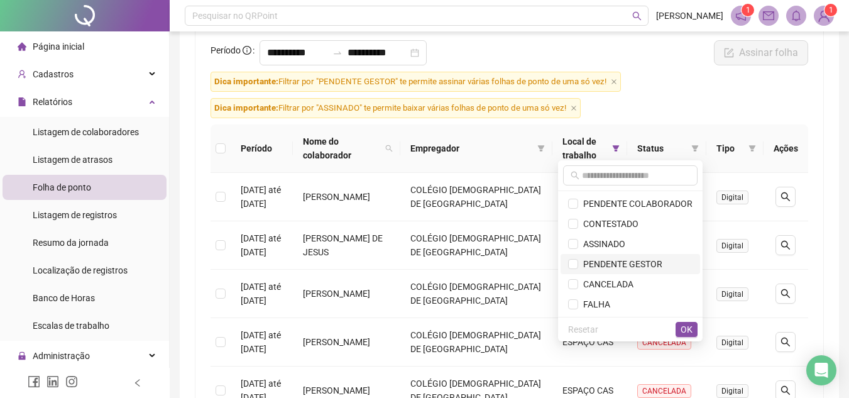 This screenshot has width=849, height=398. Describe the element at coordinates (22, 102) in the screenshot. I see `span: file` at that location.